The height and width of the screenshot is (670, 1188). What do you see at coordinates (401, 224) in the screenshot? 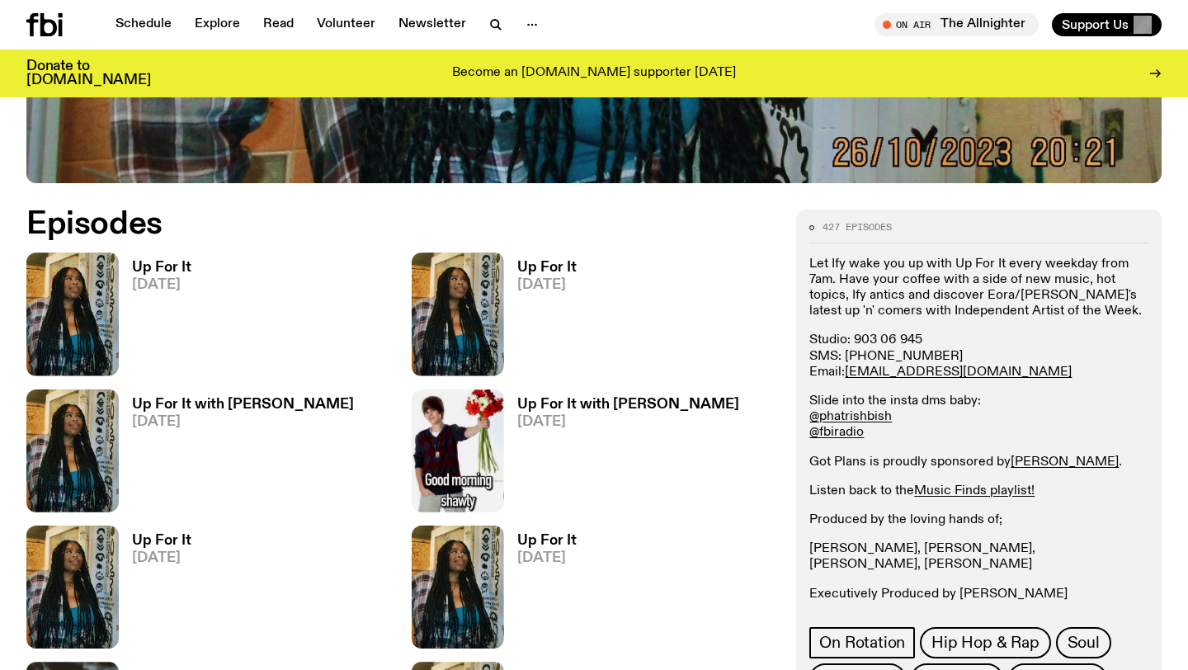
I see `h2: Episodes` at bounding box center [401, 224].